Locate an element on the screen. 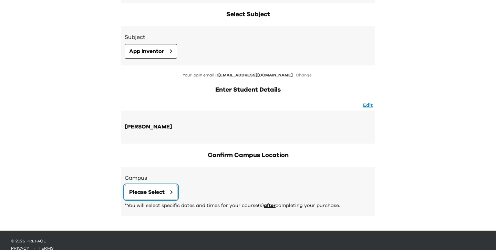  h2: Enter Student Details is located at coordinates (248, 90).